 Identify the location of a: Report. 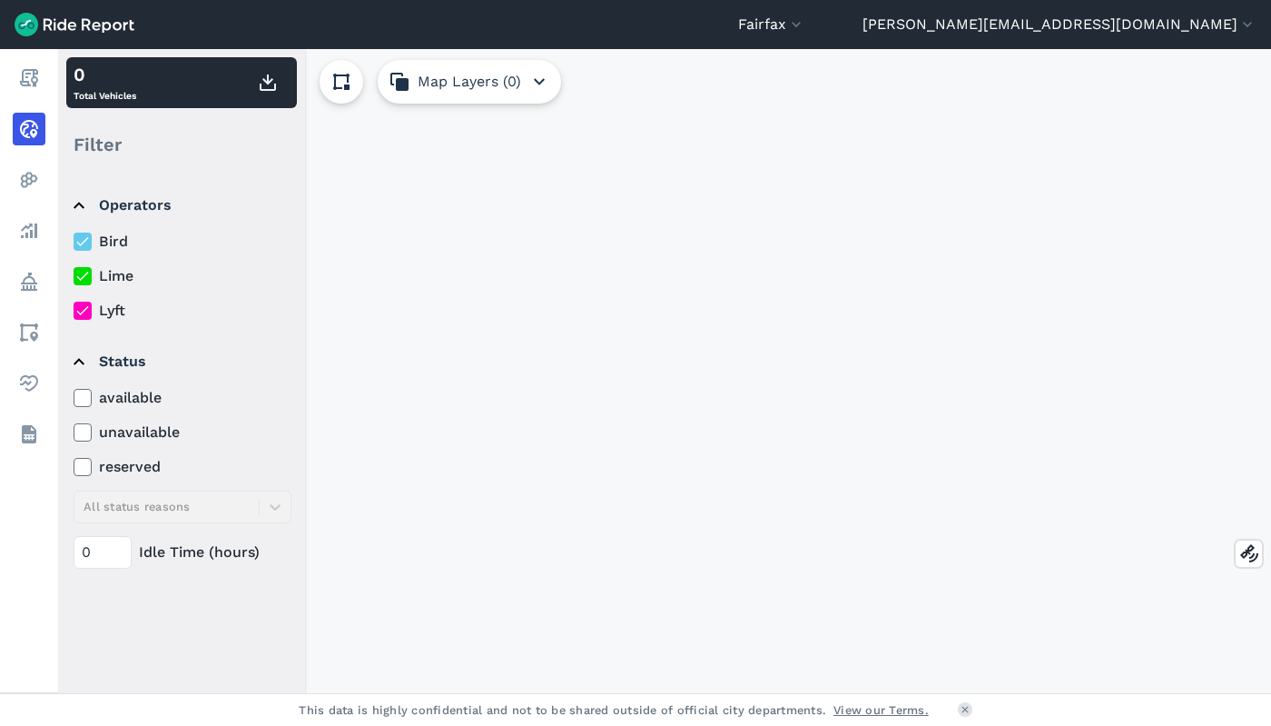
(29, 78).